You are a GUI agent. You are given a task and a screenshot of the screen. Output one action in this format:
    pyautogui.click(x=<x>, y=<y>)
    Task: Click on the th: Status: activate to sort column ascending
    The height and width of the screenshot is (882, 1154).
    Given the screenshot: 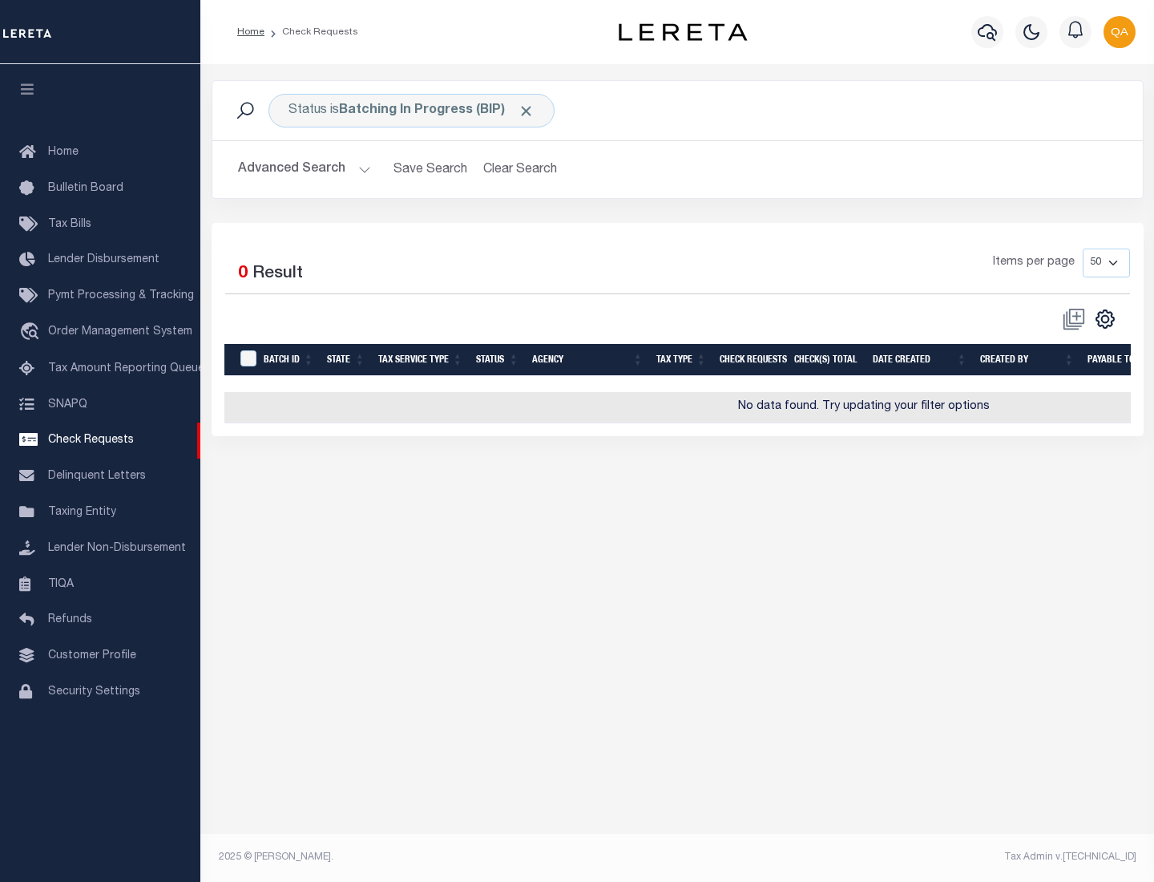 What is the action you would take?
    pyautogui.click(x=498, y=360)
    